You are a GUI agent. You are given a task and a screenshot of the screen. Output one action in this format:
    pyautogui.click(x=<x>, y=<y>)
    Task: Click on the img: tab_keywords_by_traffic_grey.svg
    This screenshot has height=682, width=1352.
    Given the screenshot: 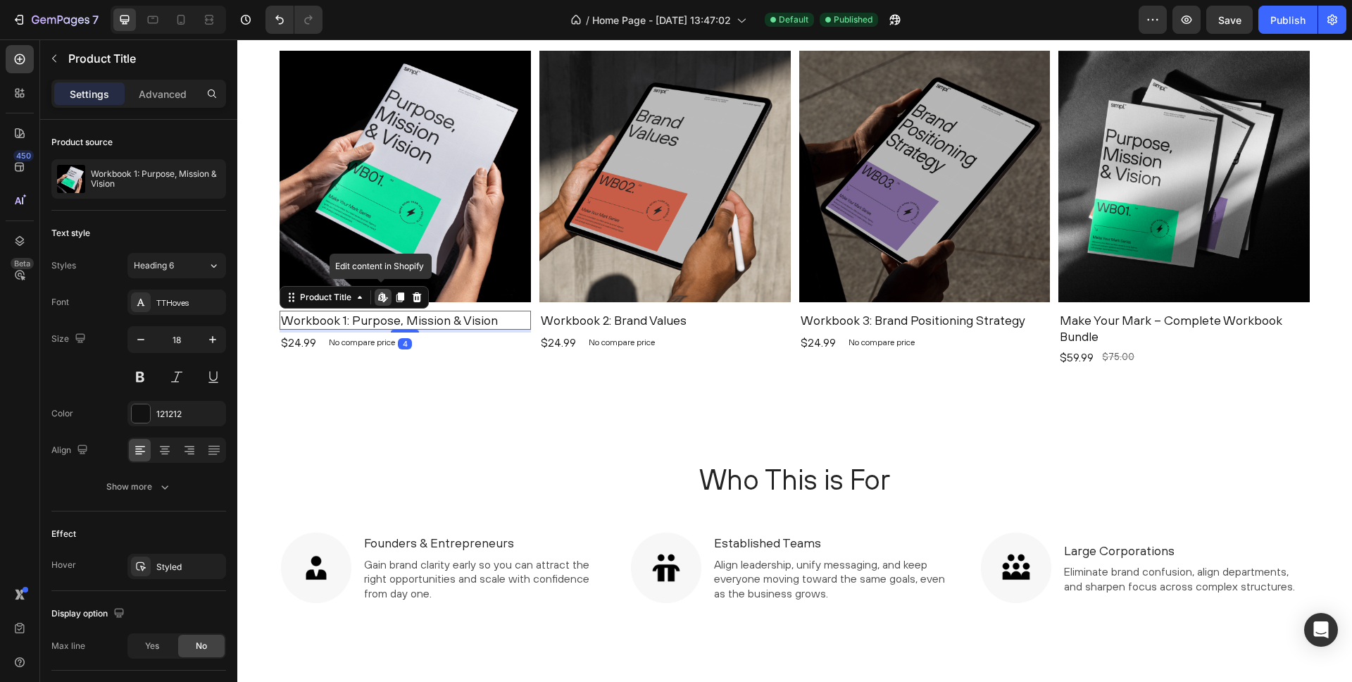 What is the action you would take?
    pyautogui.click(x=146, y=87)
    